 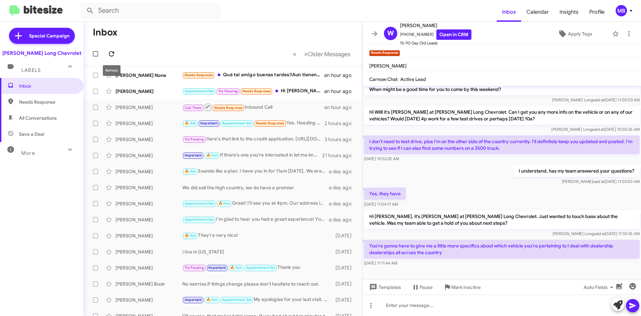 What do you see at coordinates (254, 123) in the screenshot?
I see `div: Yes. Heading that way now.` at bounding box center [254, 123].